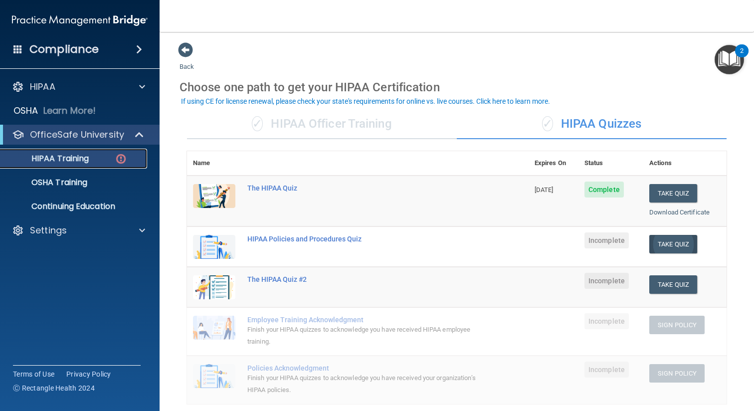 Image resolution: width=754 pixels, height=411 pixels. What do you see at coordinates (363, 279) in the screenshot?
I see `div: The HIPAA Quiz #2` at bounding box center [363, 279].